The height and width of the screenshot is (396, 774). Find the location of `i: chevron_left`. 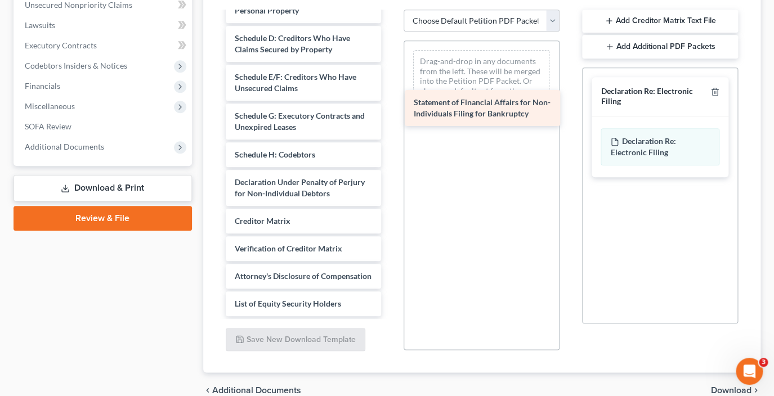

i: chevron_left is located at coordinates (208, 391).